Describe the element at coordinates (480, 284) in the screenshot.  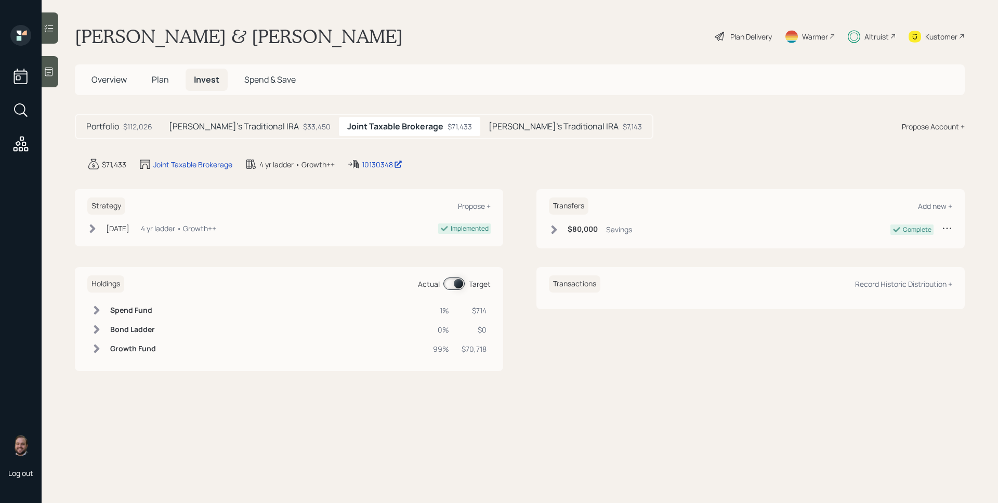
I see `div: Target` at that location.